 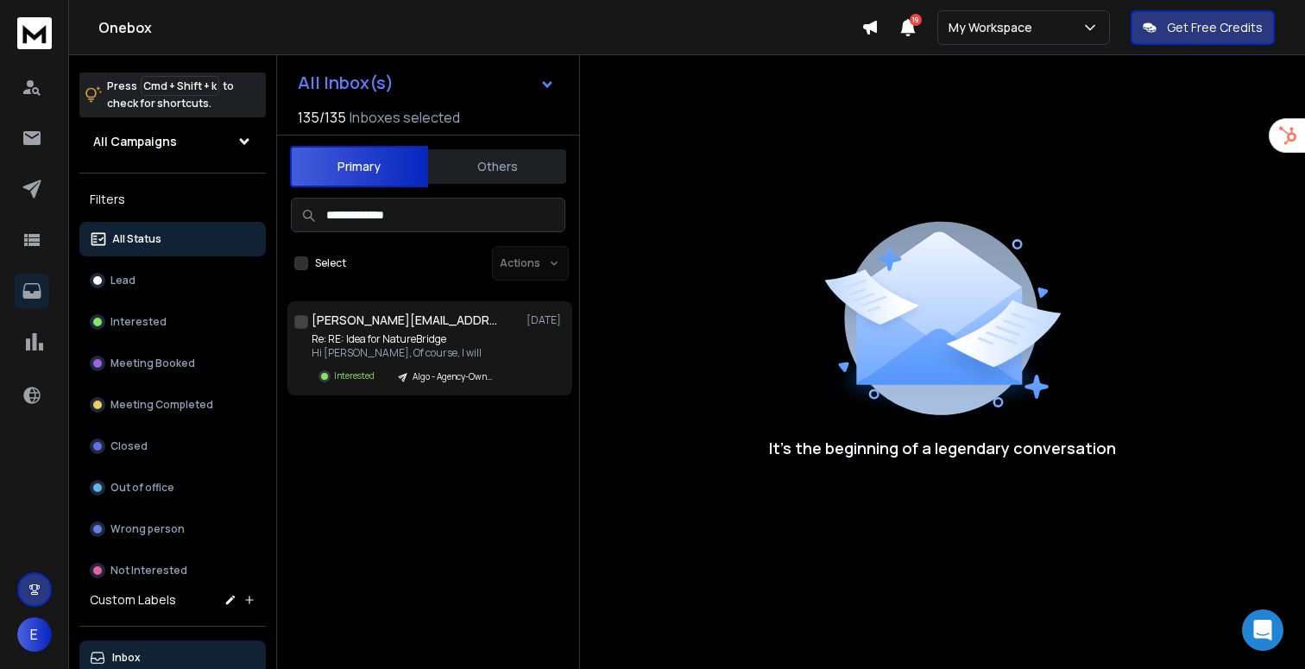 What do you see at coordinates (133, 600) in the screenshot?
I see `h3: Custom Labels` at bounding box center [133, 600].